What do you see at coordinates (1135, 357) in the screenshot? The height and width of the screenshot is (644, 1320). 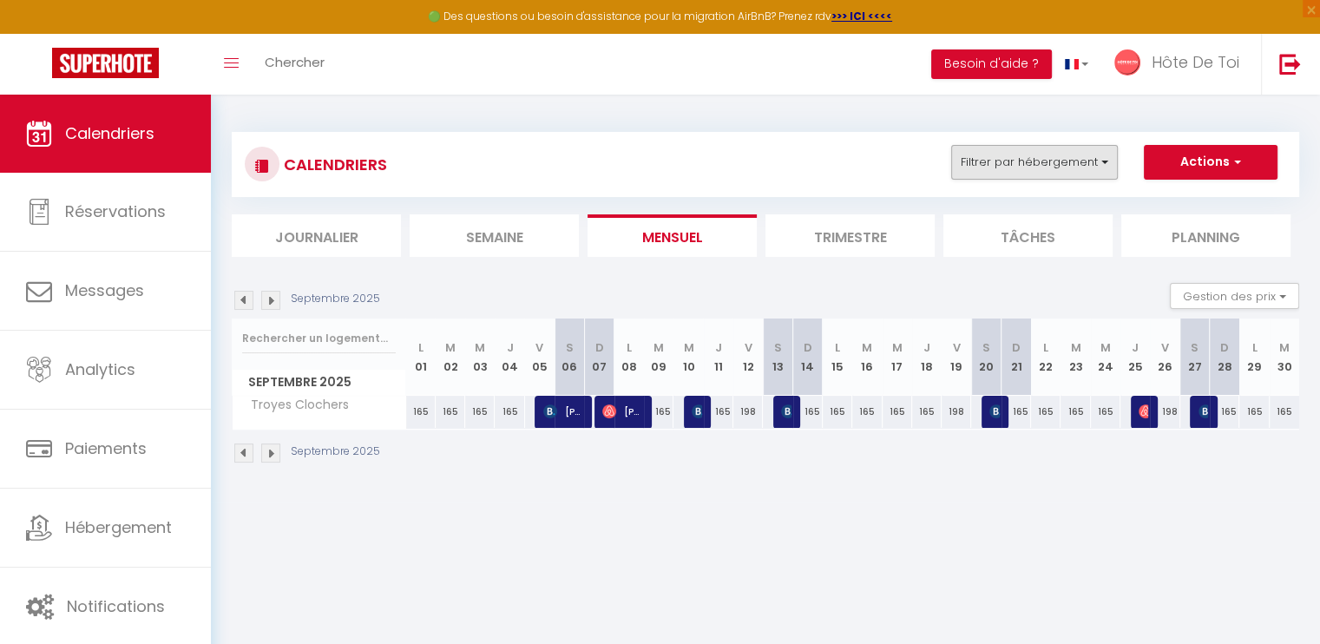 I see `th: 25` at bounding box center [1135, 357].